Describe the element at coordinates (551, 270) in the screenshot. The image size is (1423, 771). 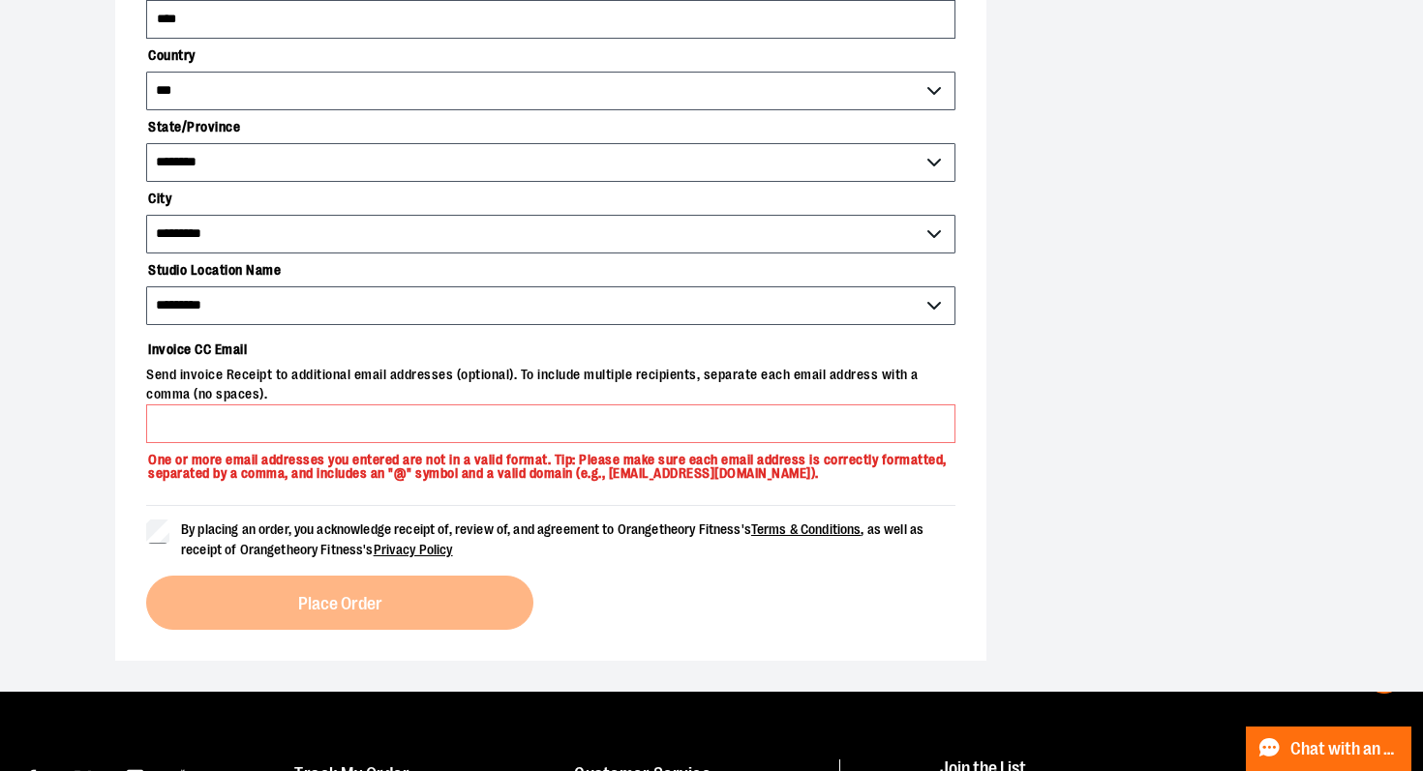
I see `label: Studio Location Name` at that location.